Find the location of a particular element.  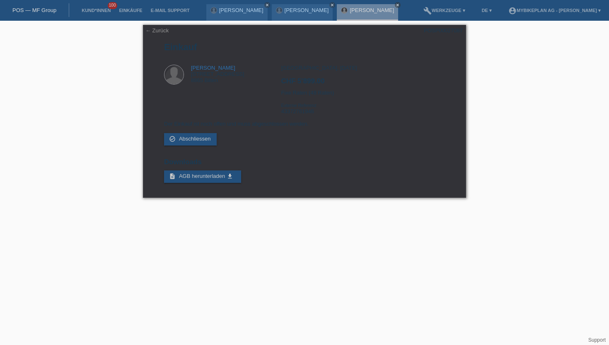

span: Abschliessen is located at coordinates (195, 138).